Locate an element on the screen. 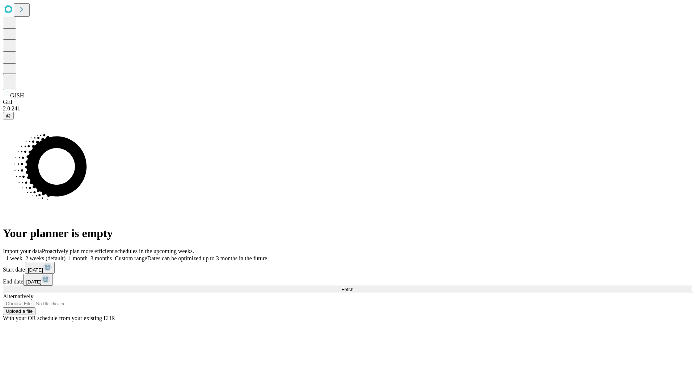  span: Fetch is located at coordinates (347, 289).